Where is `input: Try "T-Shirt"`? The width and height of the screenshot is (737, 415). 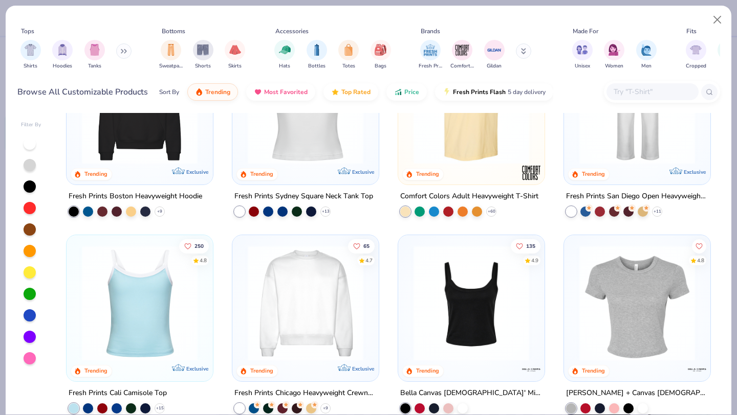
input: Try "T-Shirt" is located at coordinates (652, 92).